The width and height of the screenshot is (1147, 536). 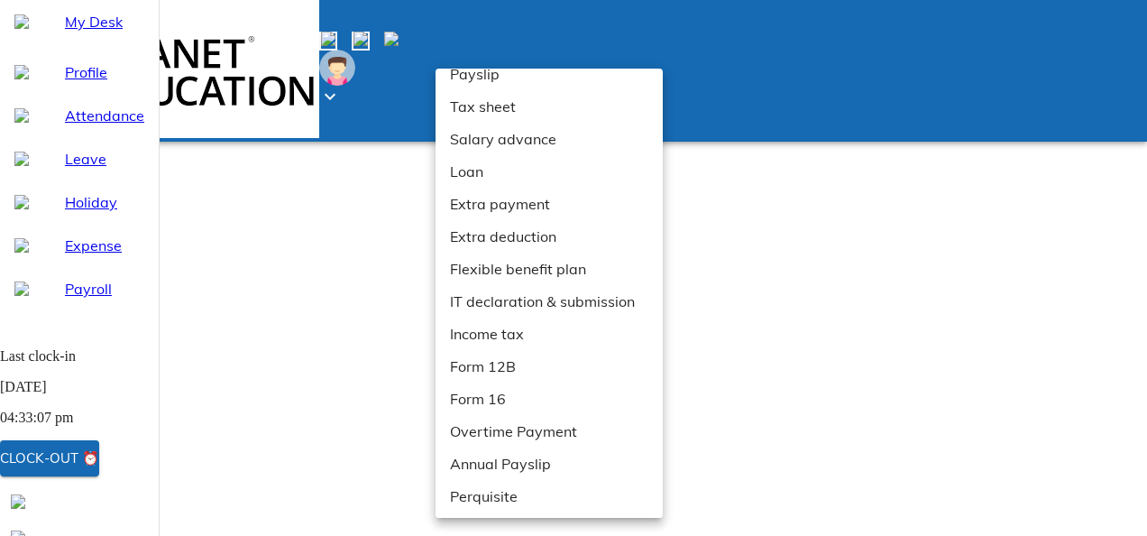 I want to click on li: Loan, so click(x=555, y=171).